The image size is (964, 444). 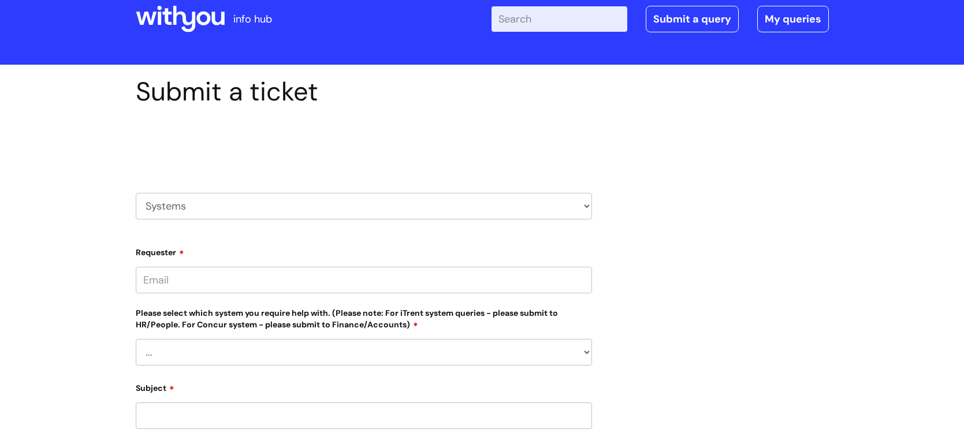 What do you see at coordinates (364, 318) in the screenshot?
I see `label: Please select which system you require help with. (Please note: For iTrent system queries - pleas...` at bounding box center [364, 318].